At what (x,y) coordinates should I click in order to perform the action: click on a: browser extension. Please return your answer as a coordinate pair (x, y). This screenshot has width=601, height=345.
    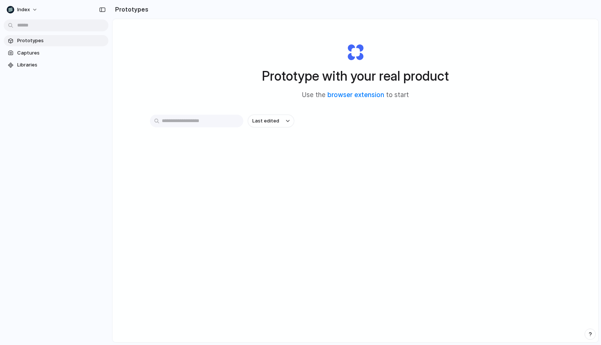
    Looking at the image, I should click on (356, 95).